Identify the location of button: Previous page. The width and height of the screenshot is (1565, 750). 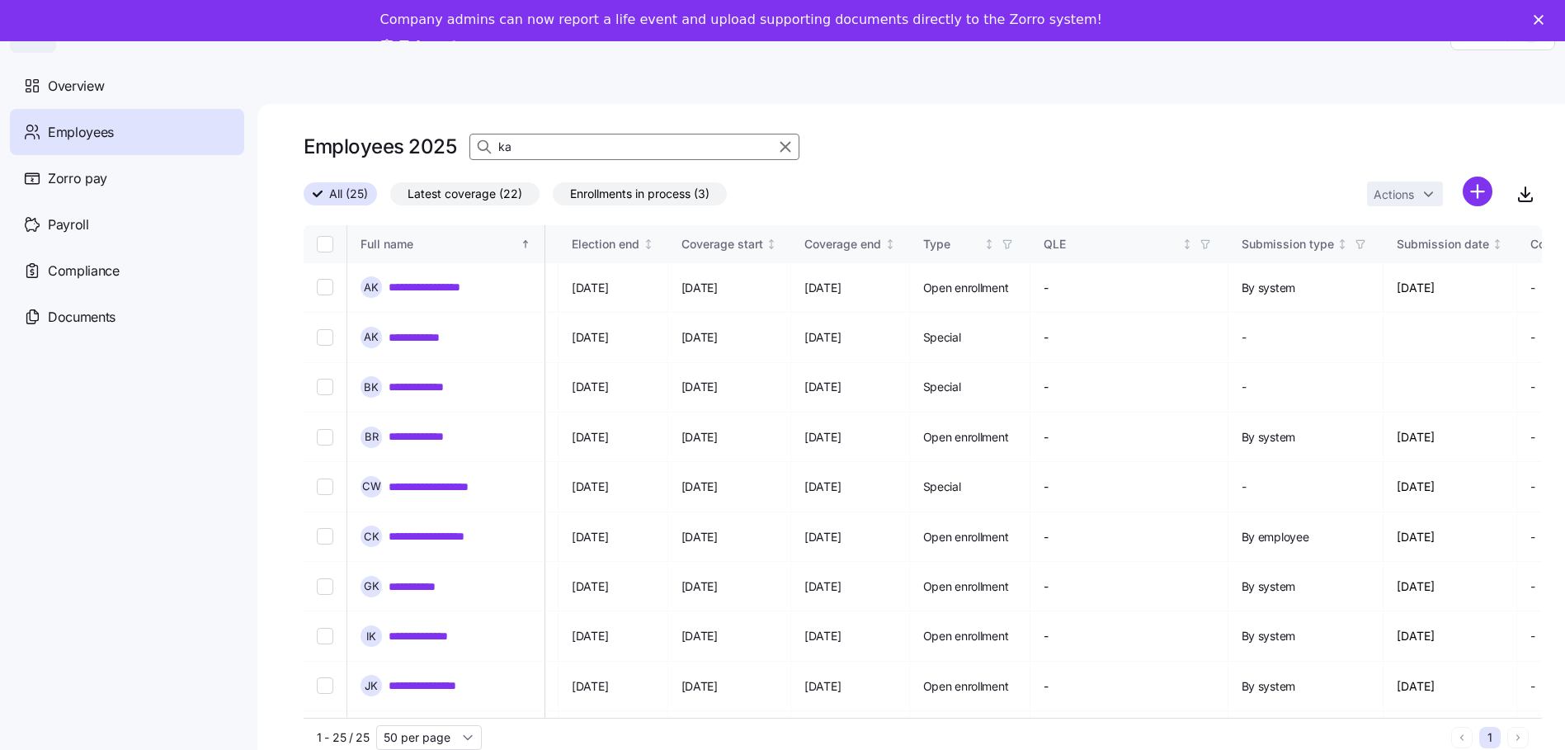
(1462, 738).